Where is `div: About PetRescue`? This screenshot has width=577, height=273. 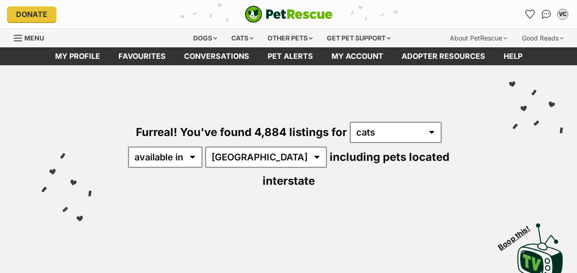
div: About PetRescue is located at coordinates (478, 38).